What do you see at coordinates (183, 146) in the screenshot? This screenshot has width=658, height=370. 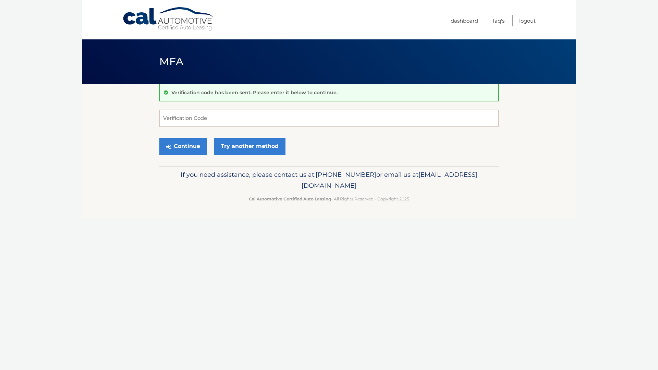 I see `button: Continue` at bounding box center [183, 146].